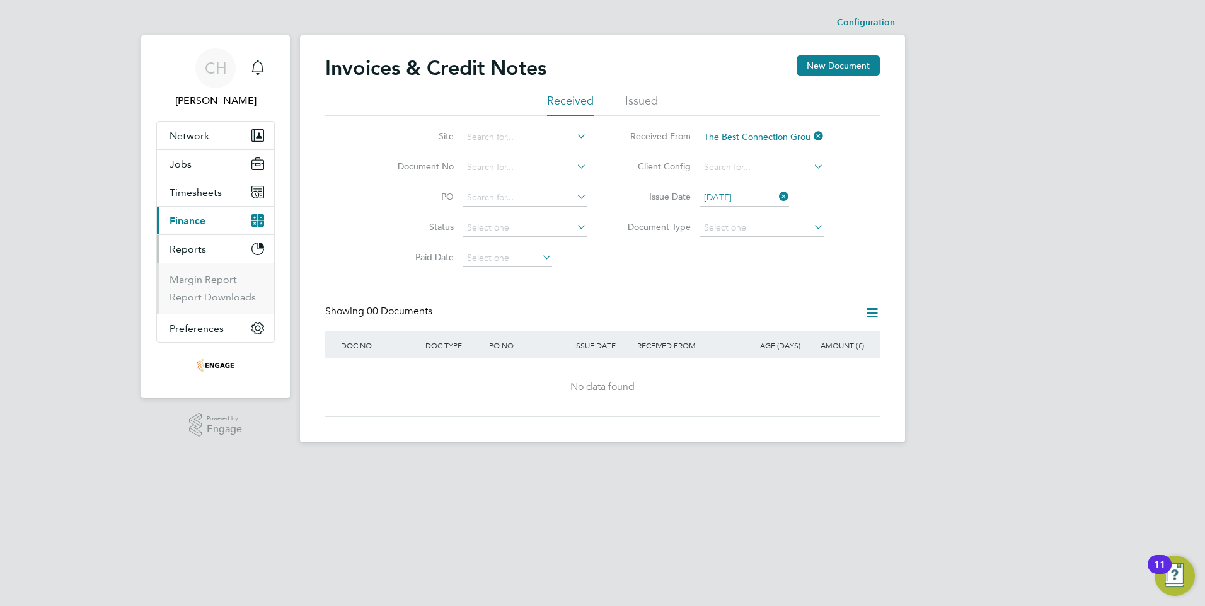 This screenshot has height=606, width=1205. I want to click on label: PO, so click(417, 197).